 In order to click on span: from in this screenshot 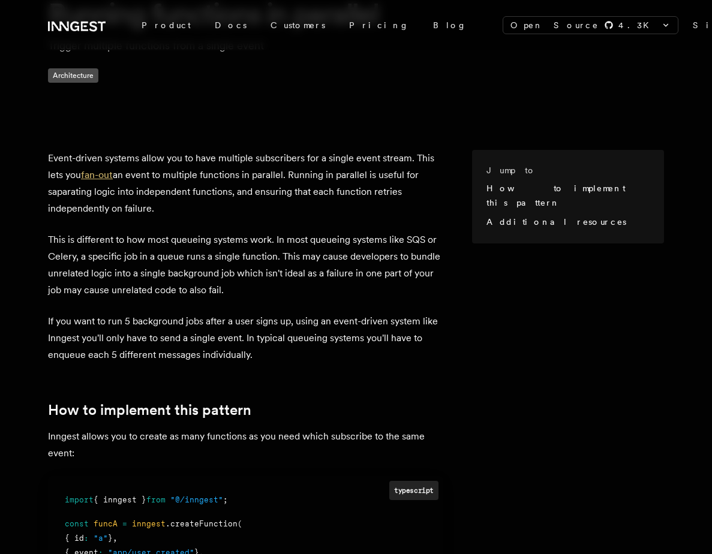, I will do `click(156, 499)`.